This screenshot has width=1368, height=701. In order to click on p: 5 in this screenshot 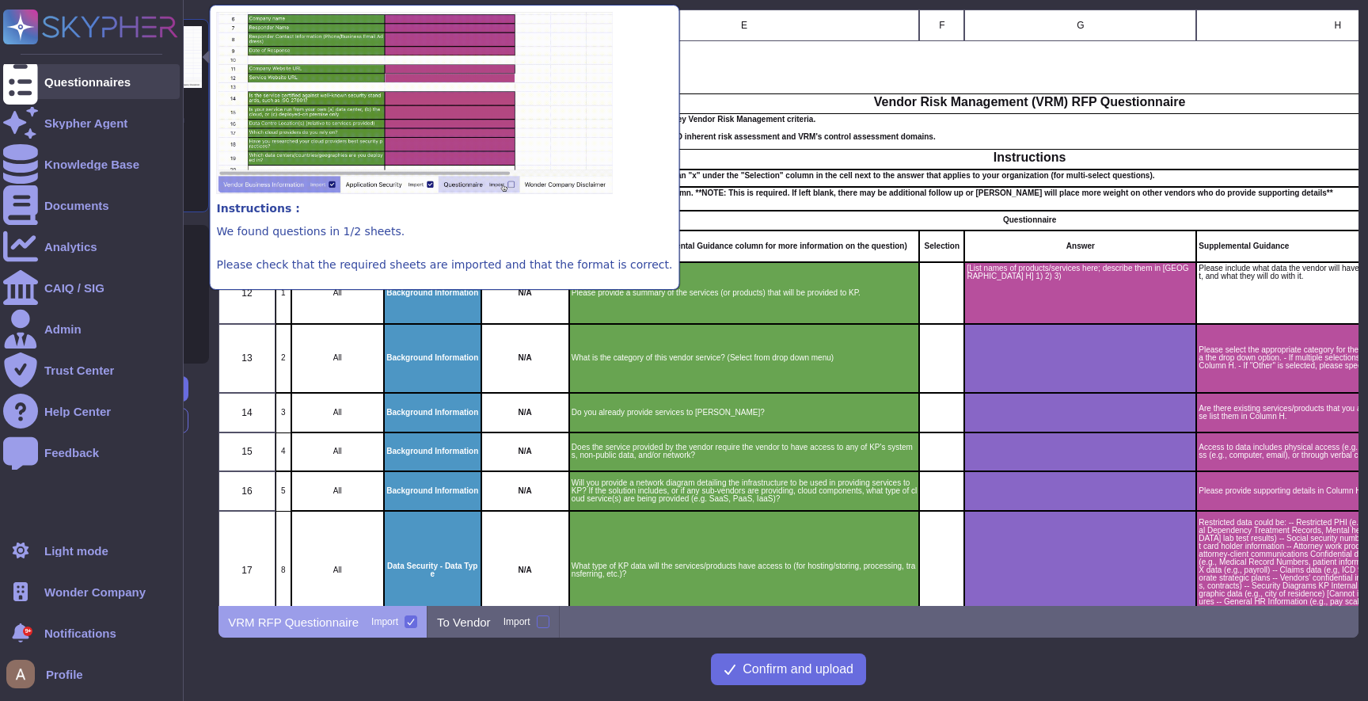, I will do `click(283, 491)`.